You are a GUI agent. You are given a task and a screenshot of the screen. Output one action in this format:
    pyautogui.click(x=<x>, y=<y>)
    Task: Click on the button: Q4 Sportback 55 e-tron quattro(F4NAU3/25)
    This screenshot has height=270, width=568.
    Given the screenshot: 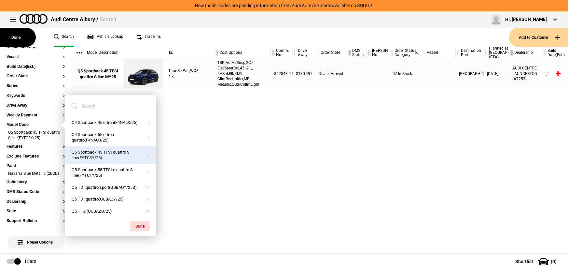 What is the action you would take?
    pyautogui.click(x=111, y=137)
    